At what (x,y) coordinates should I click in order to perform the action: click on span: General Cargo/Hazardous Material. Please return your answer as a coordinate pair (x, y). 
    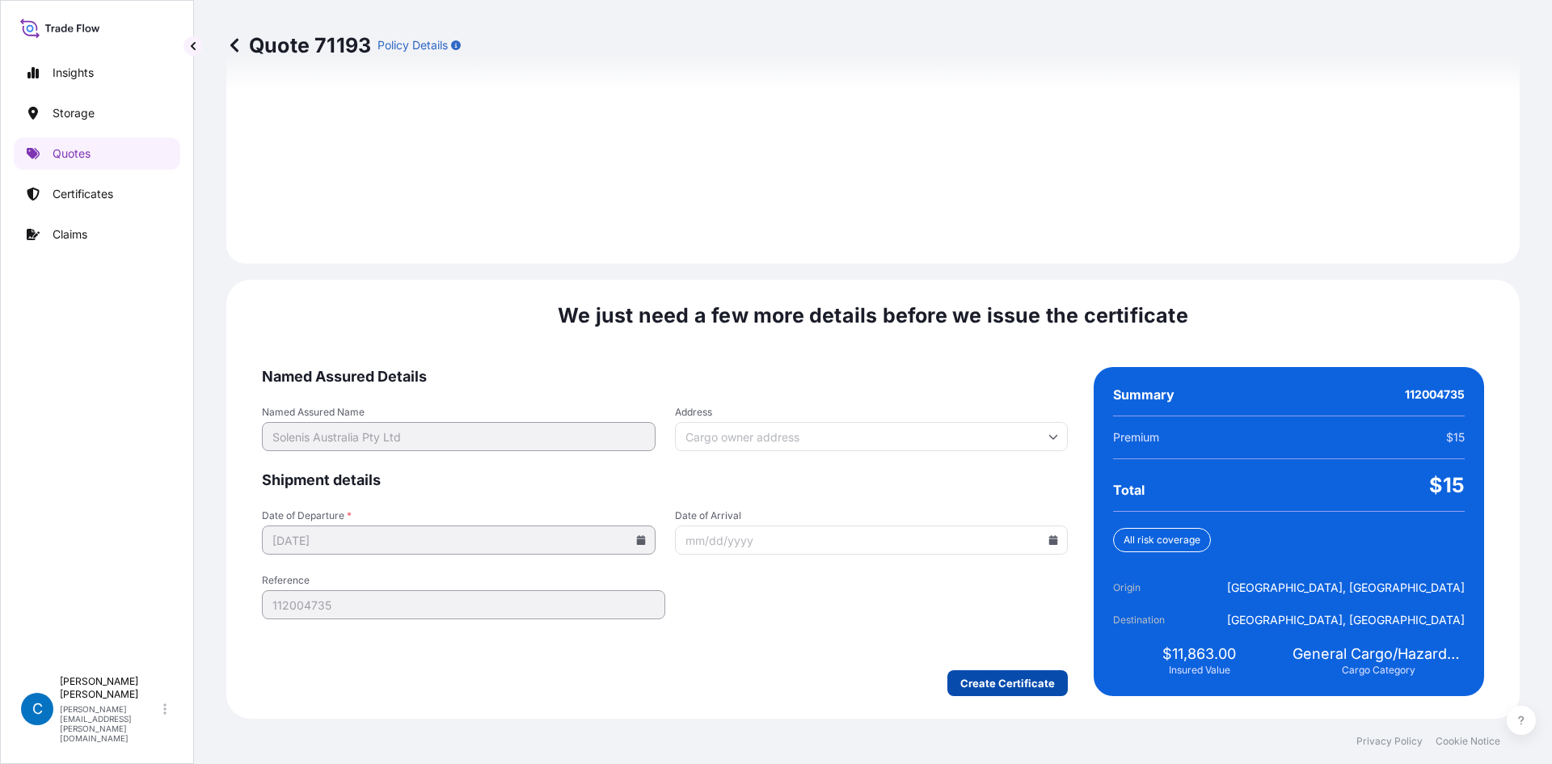
    Looking at the image, I should click on (1378, 654).